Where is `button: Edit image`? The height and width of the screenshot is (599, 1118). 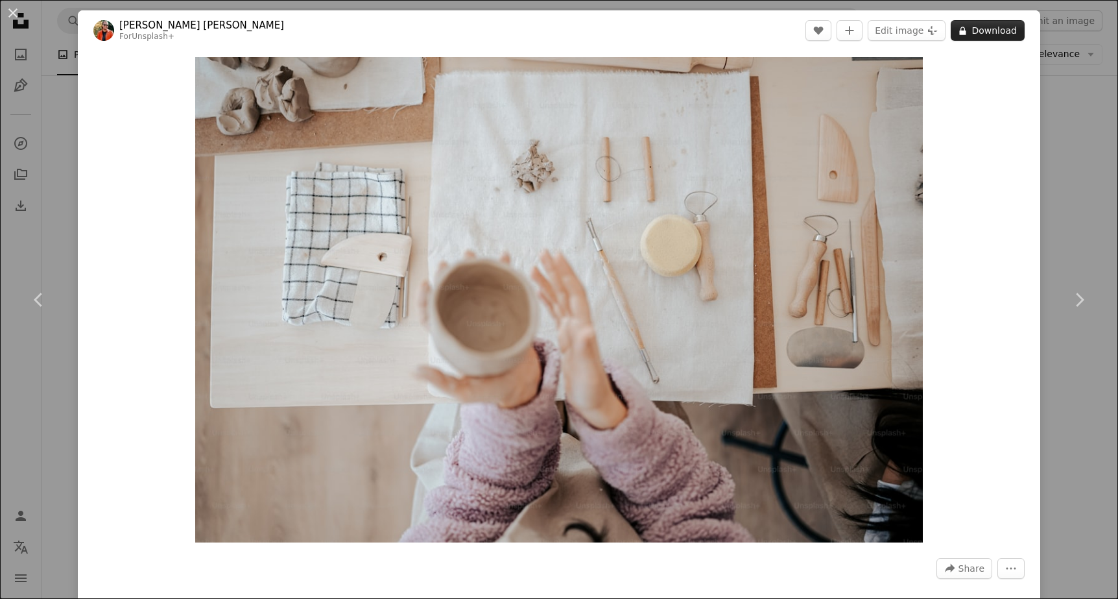
button: Edit image is located at coordinates (907, 30).